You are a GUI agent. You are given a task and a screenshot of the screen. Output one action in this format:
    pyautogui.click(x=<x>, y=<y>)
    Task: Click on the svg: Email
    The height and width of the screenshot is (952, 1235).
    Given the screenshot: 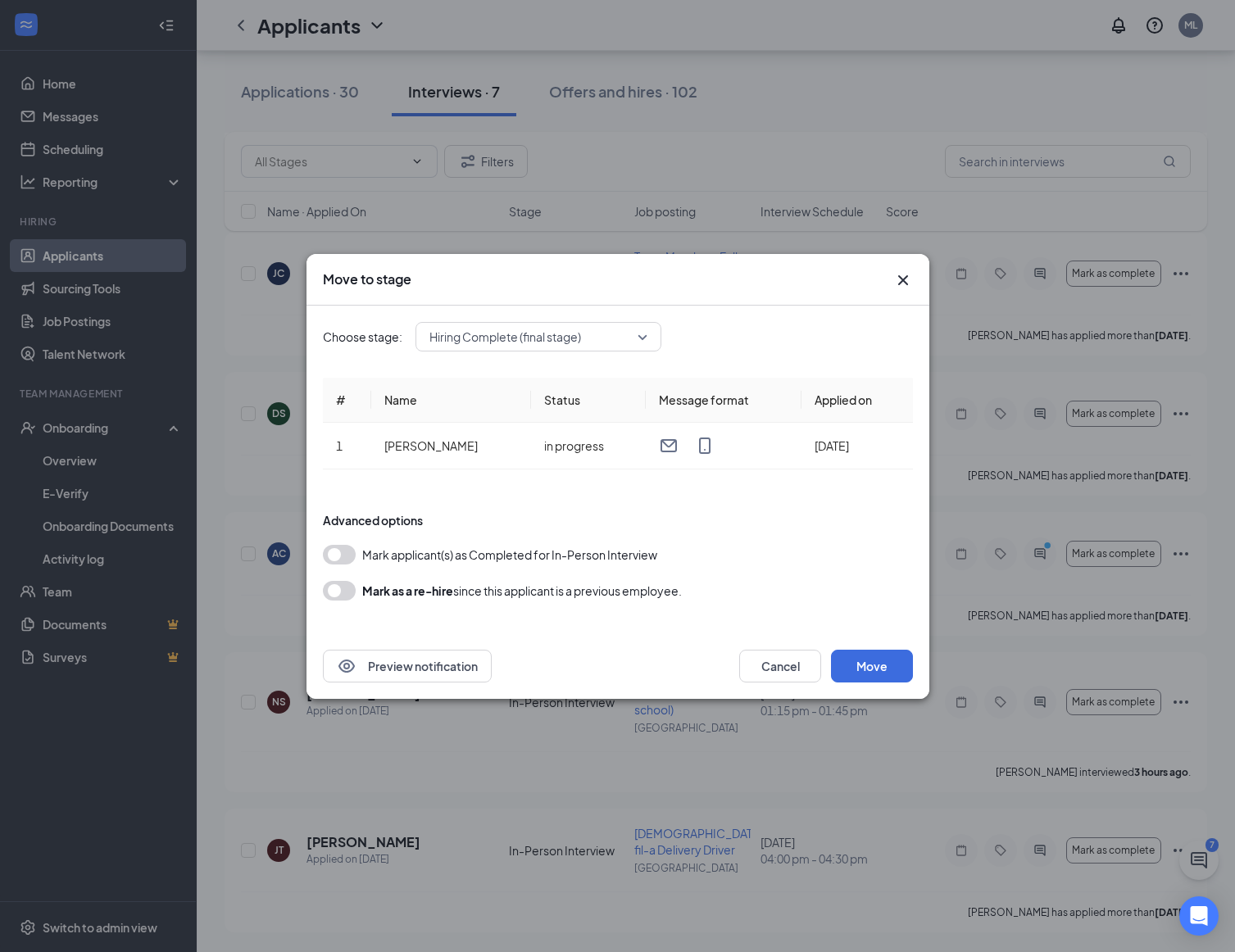 What is the action you would take?
    pyautogui.click(x=669, y=446)
    